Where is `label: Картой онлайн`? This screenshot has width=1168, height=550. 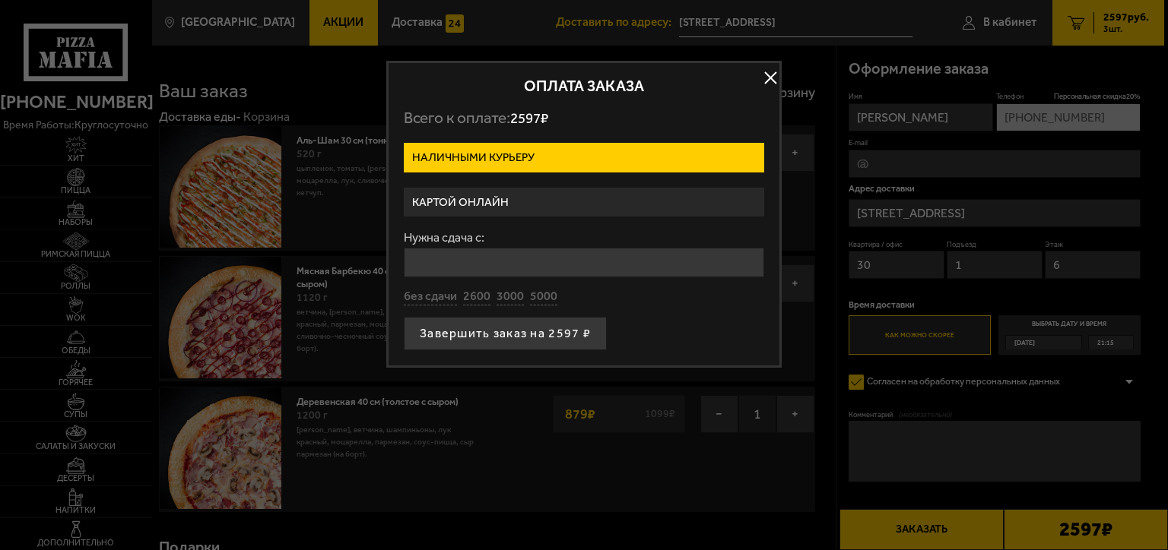
label: Картой онлайн is located at coordinates (584, 202).